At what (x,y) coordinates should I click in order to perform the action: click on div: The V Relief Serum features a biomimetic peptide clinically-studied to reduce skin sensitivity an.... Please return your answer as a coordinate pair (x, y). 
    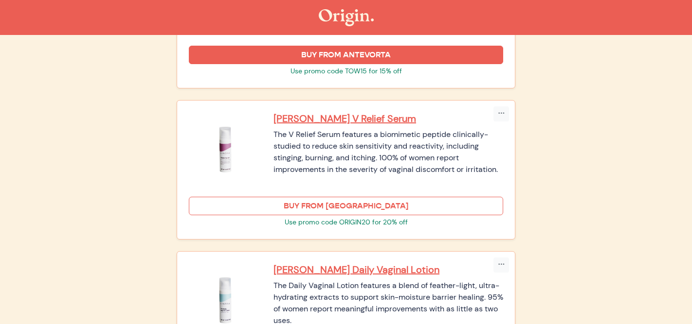
    Looking at the image, I should click on (388, 152).